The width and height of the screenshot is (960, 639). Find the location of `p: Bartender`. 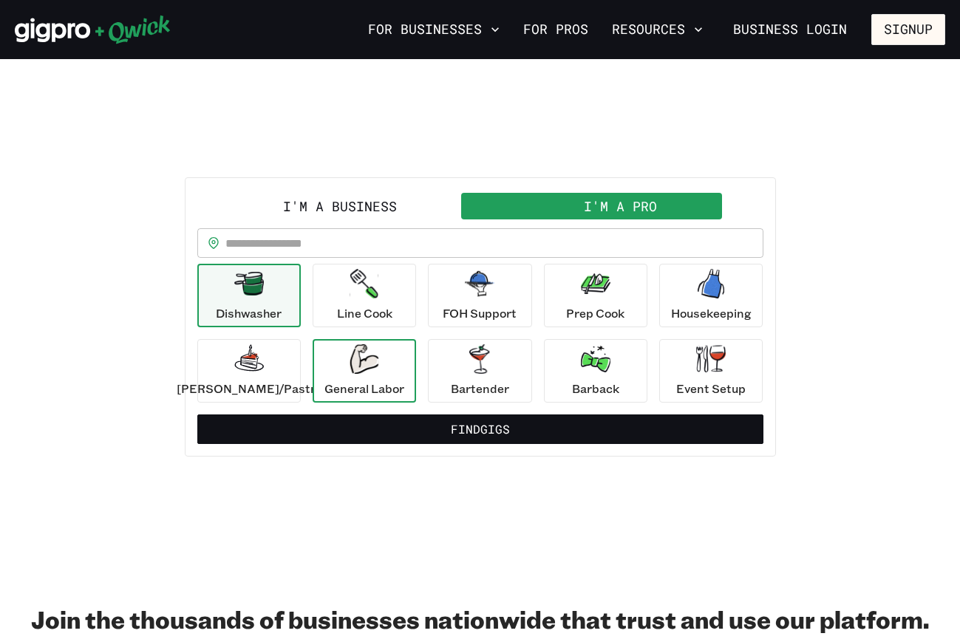

p: Bartender is located at coordinates (479, 389).